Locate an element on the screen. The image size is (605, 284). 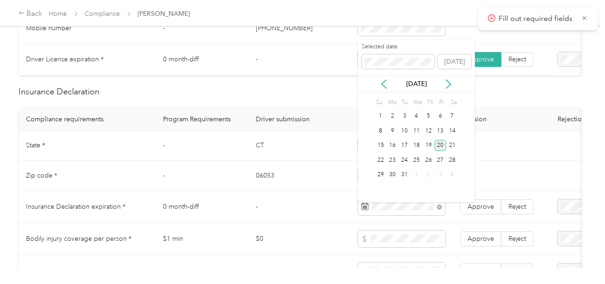
div: Tu is located at coordinates (404, 102).